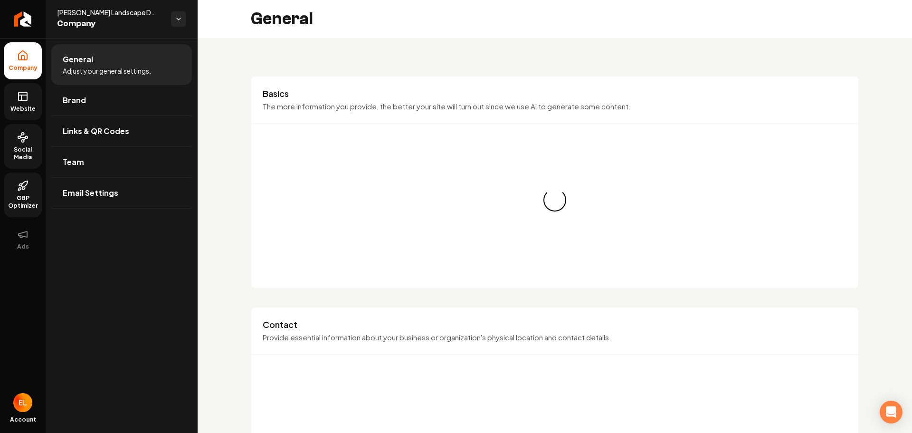 This screenshot has width=912, height=433. What do you see at coordinates (122, 100) in the screenshot?
I see `a: Brand` at bounding box center [122, 100].